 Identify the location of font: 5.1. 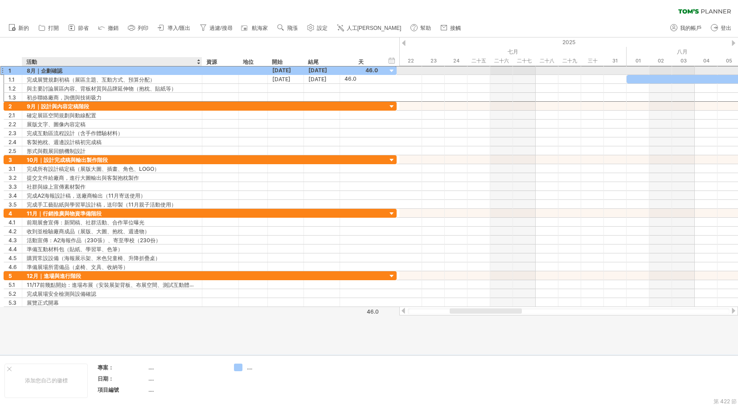
(12, 285).